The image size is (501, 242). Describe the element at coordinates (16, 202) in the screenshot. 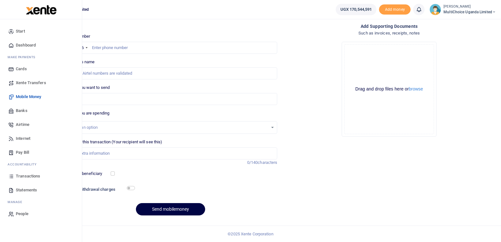

I see `span: anage` at that location.